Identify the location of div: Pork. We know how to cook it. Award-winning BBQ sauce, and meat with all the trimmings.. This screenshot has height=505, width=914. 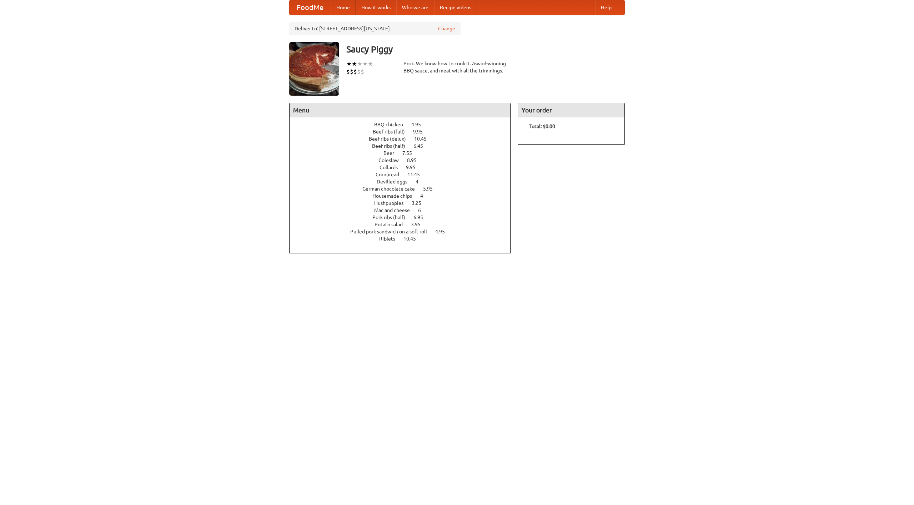
(457, 67).